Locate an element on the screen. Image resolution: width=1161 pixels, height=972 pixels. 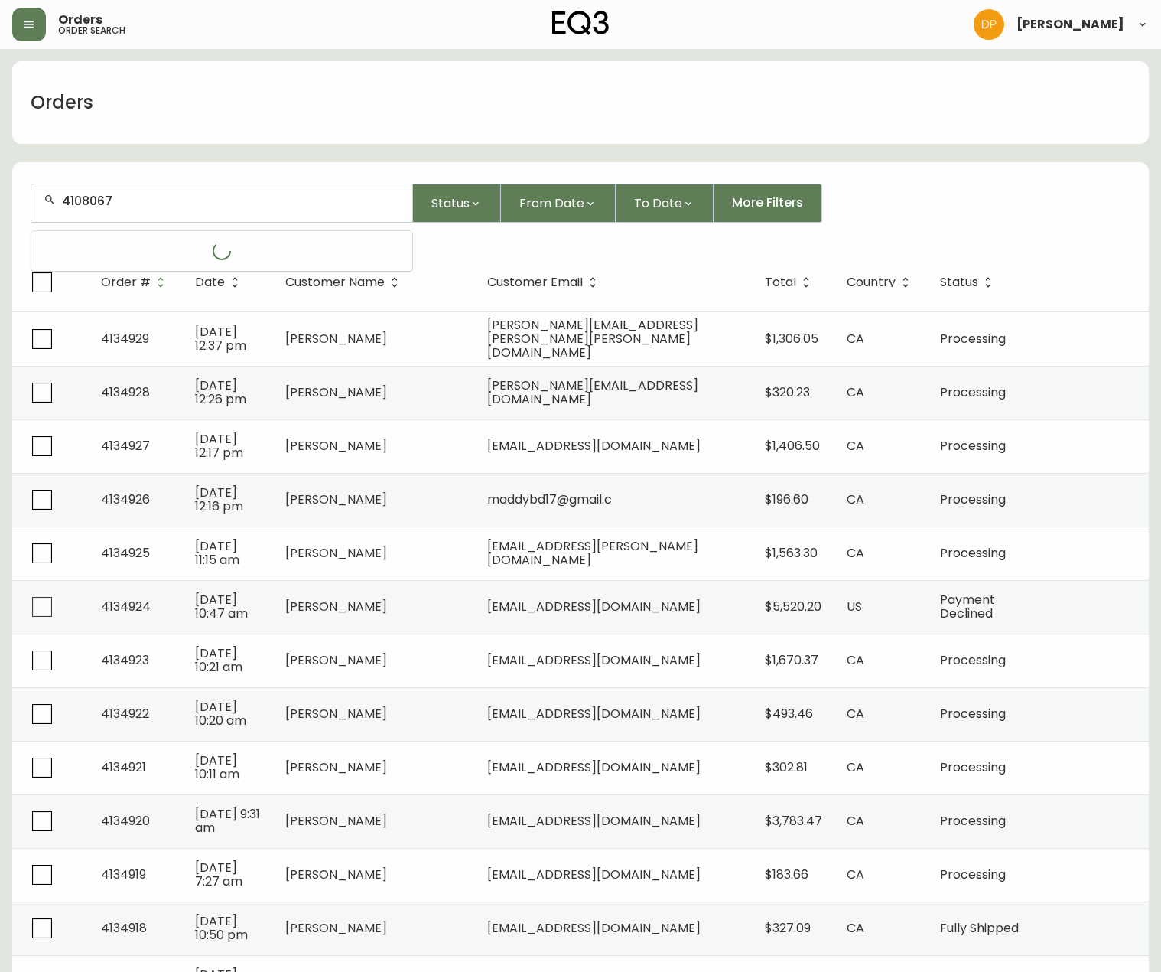
span: 4134921 is located at coordinates (123, 767).